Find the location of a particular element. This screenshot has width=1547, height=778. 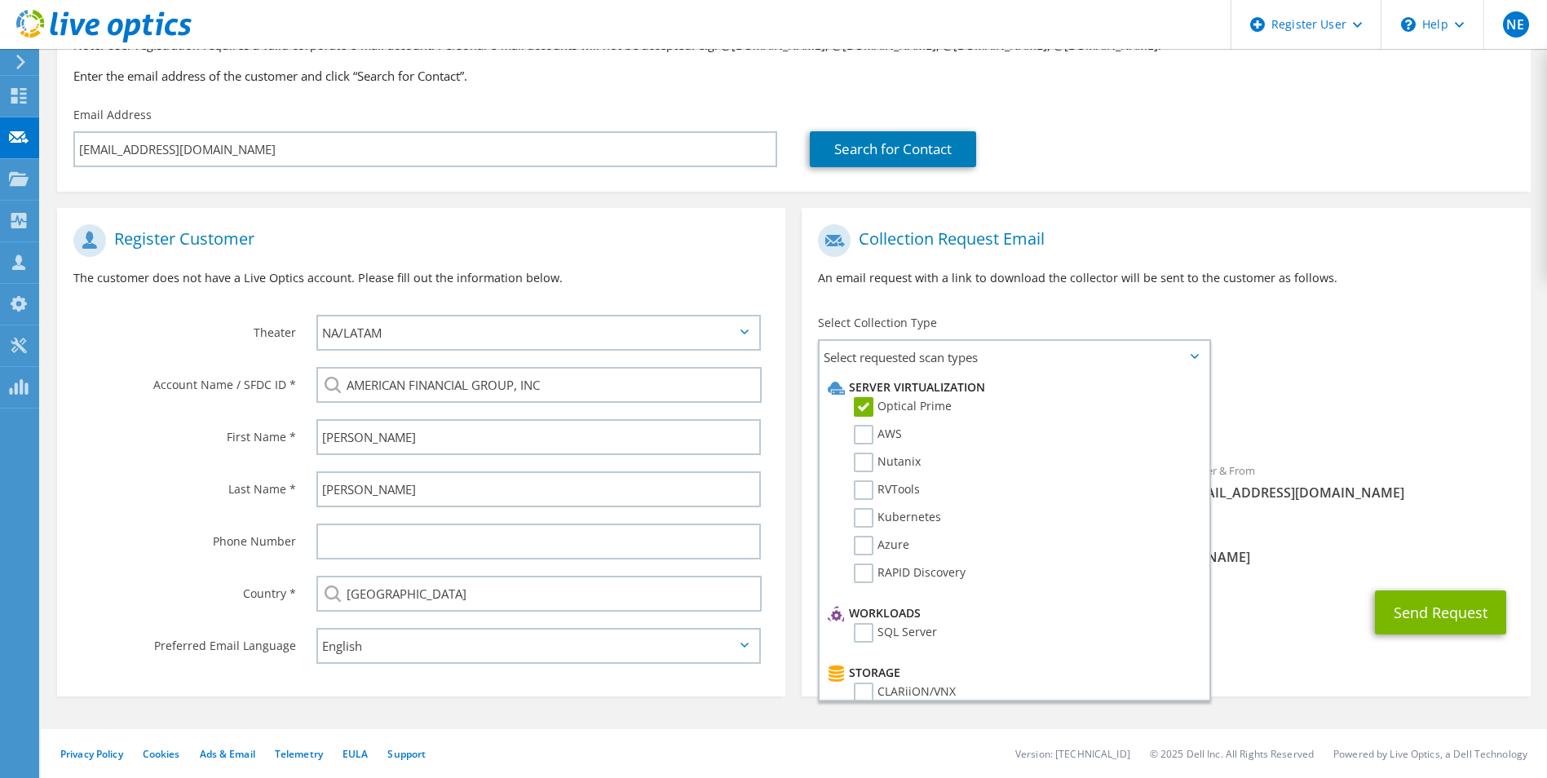

label: CLARiiON/VNX is located at coordinates (905, 692).